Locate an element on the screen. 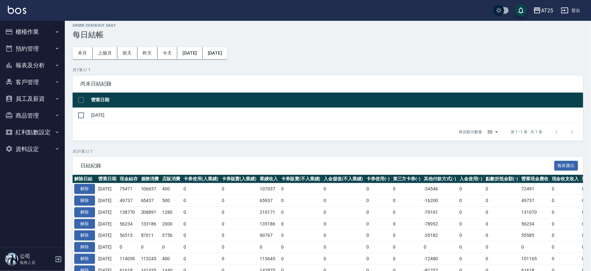 This screenshot has height=271, width=591. td: 56515 is located at coordinates (129, 235).